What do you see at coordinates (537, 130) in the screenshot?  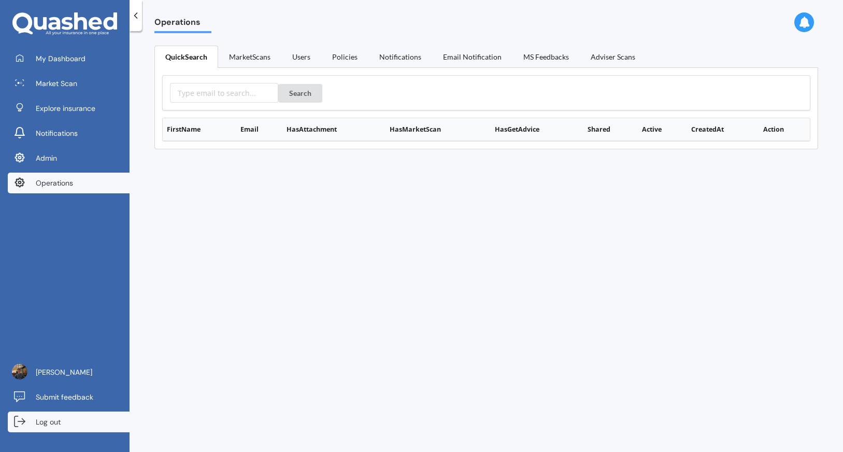 I see `th: HasGetAdvice` at bounding box center [537, 130].